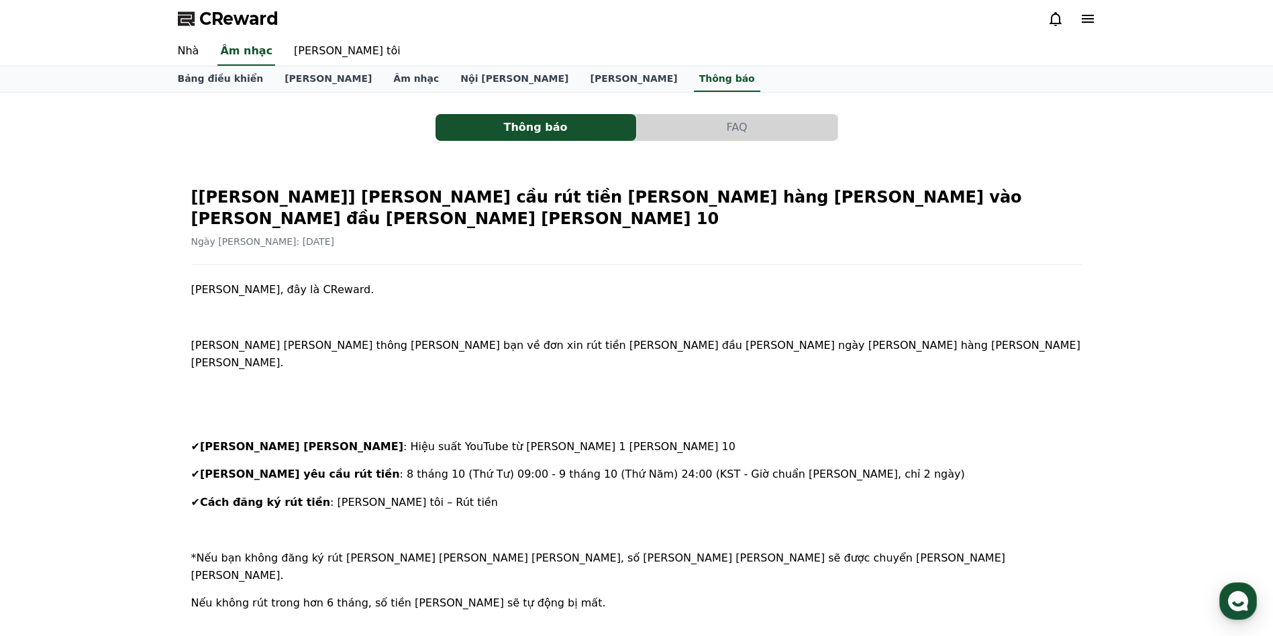 This screenshot has height=636, width=1273. What do you see at coordinates (215, 451) in the screenshot?
I see `span: Settings` at bounding box center [215, 451].